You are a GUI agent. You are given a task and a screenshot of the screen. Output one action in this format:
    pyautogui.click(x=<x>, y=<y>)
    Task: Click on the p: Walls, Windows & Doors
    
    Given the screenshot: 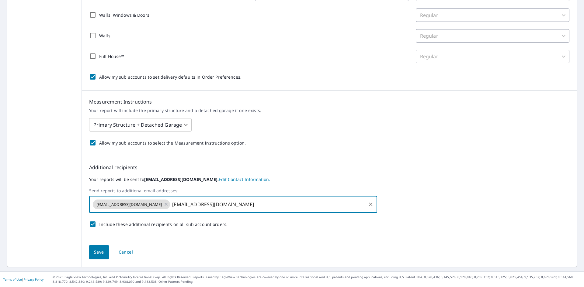 What is the action you would take?
    pyautogui.click(x=124, y=15)
    